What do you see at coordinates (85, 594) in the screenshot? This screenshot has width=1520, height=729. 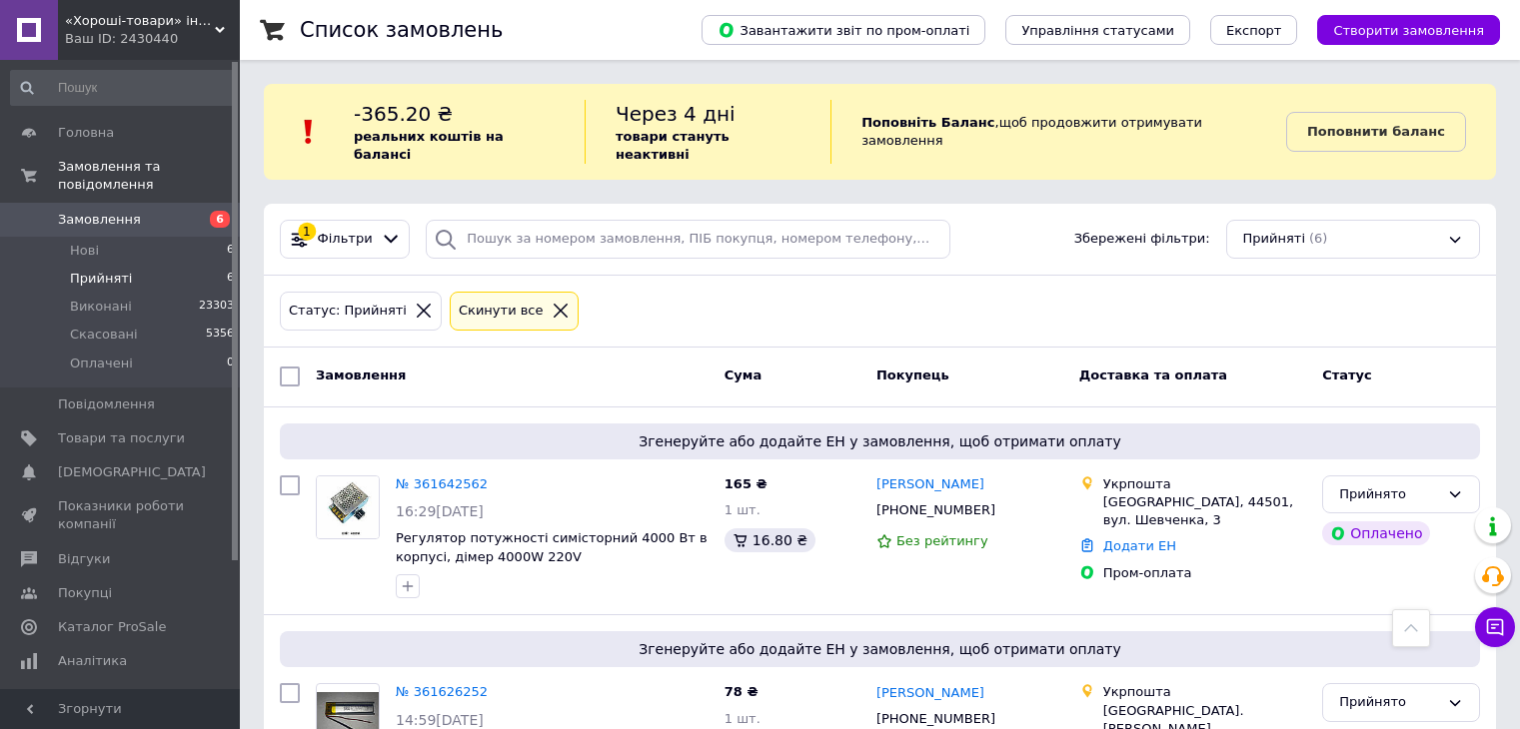 I see `span: Покупці` at bounding box center [85, 594].